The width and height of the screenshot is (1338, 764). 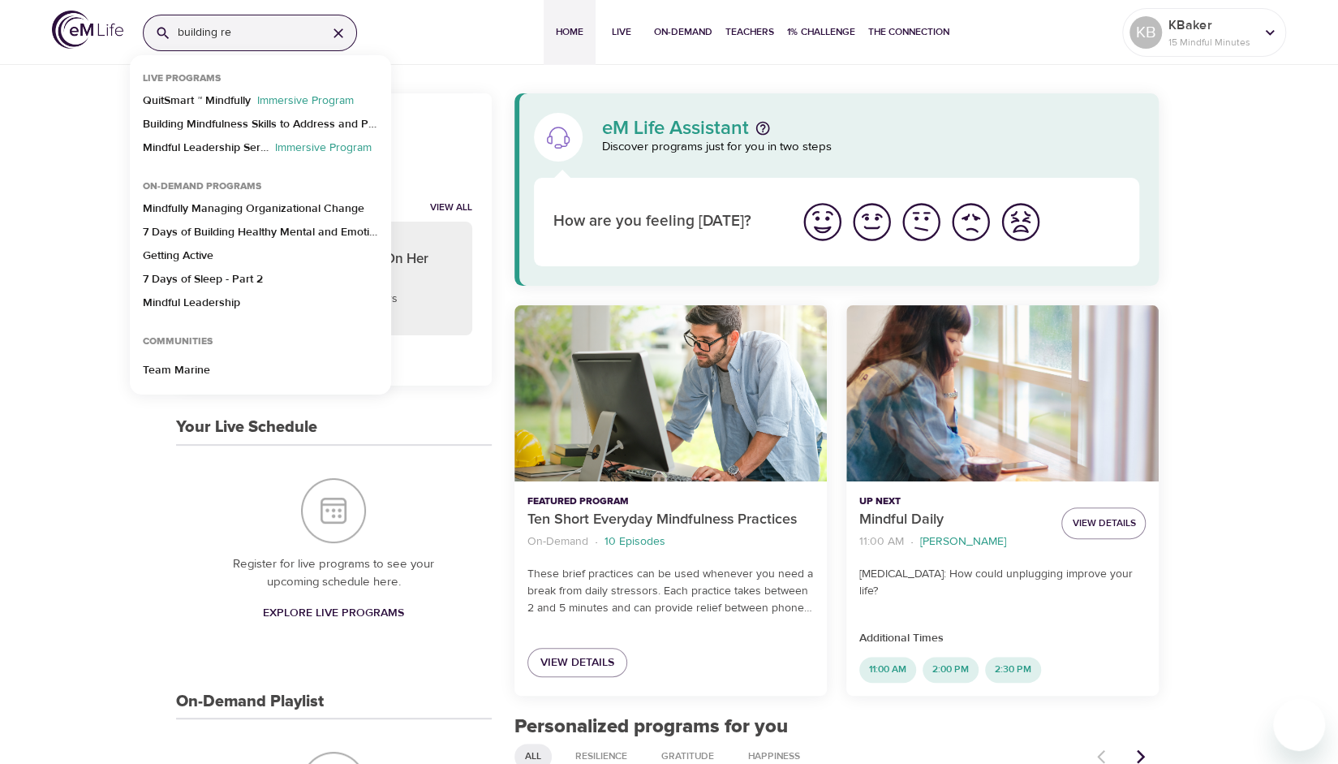 I want to click on span: Gratitude, so click(x=687, y=756).